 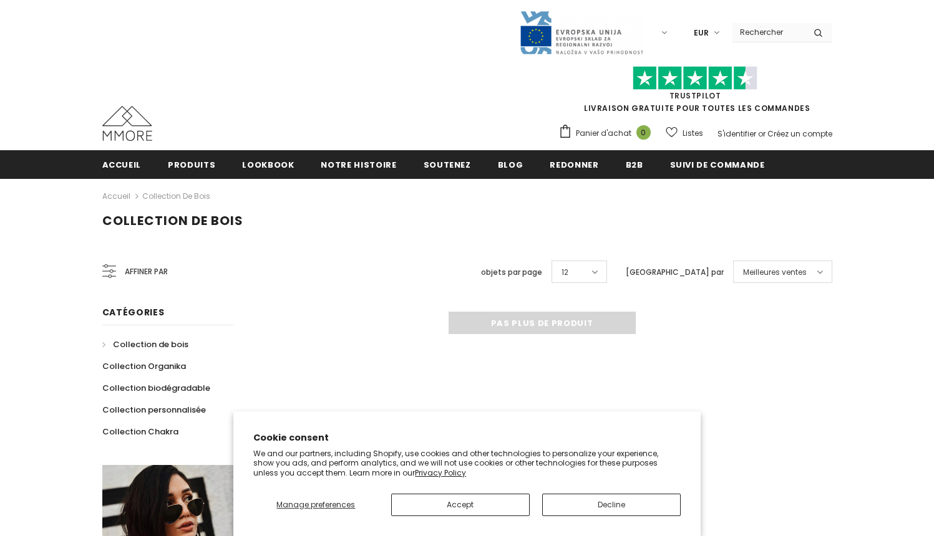 I want to click on span: Lookbook, so click(x=268, y=165).